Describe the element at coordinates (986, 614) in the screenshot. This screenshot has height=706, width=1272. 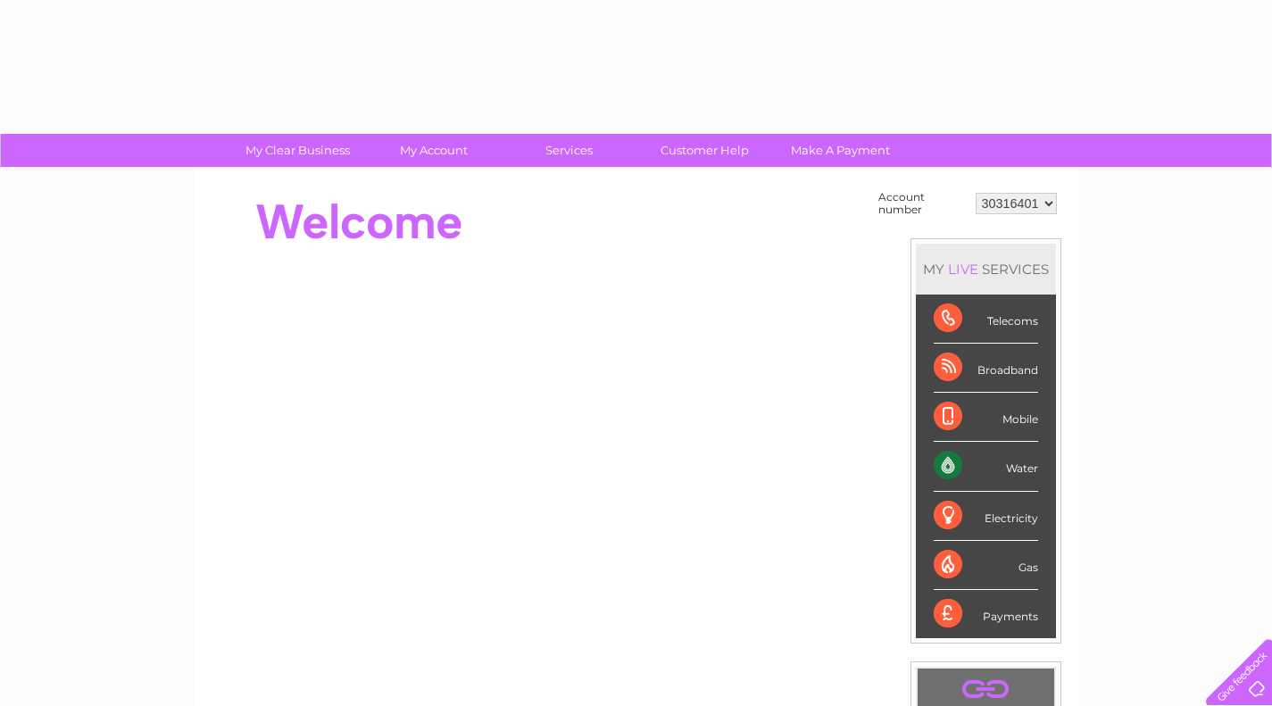
I see `div: Payments` at that location.